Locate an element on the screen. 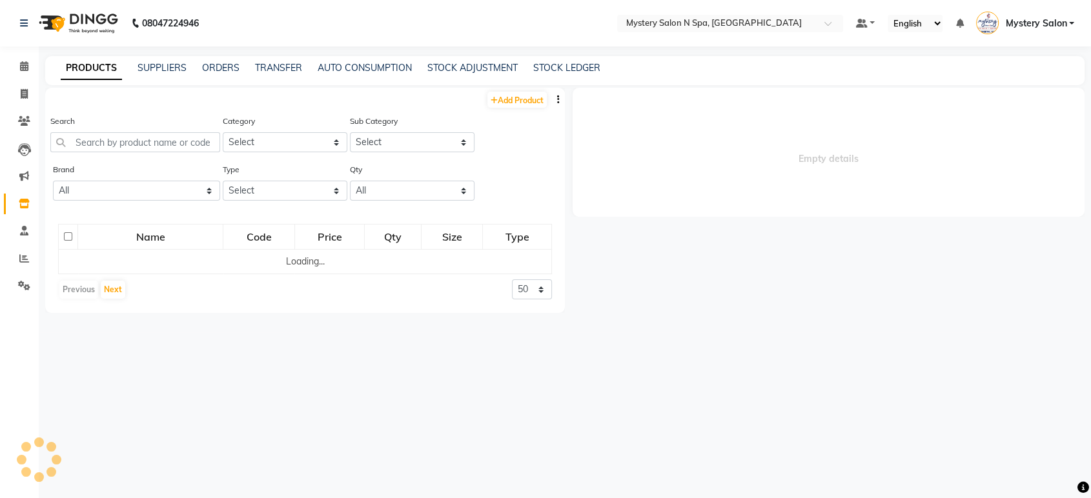 The image size is (1091, 498). a: STOCK ADJUSTMENT is located at coordinates (472, 68).